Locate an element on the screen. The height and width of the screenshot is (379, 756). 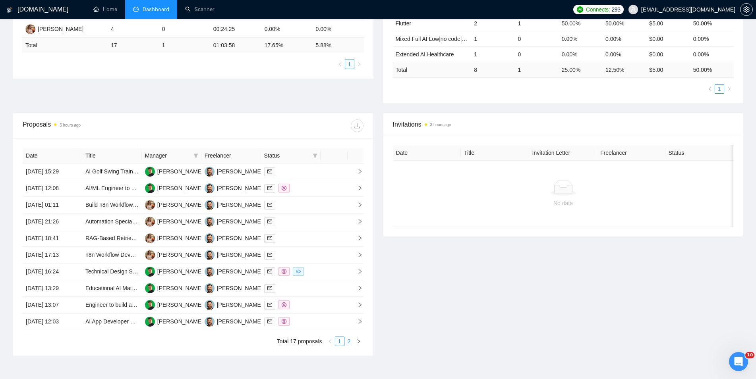
td: 8 is located at coordinates (493, 70).